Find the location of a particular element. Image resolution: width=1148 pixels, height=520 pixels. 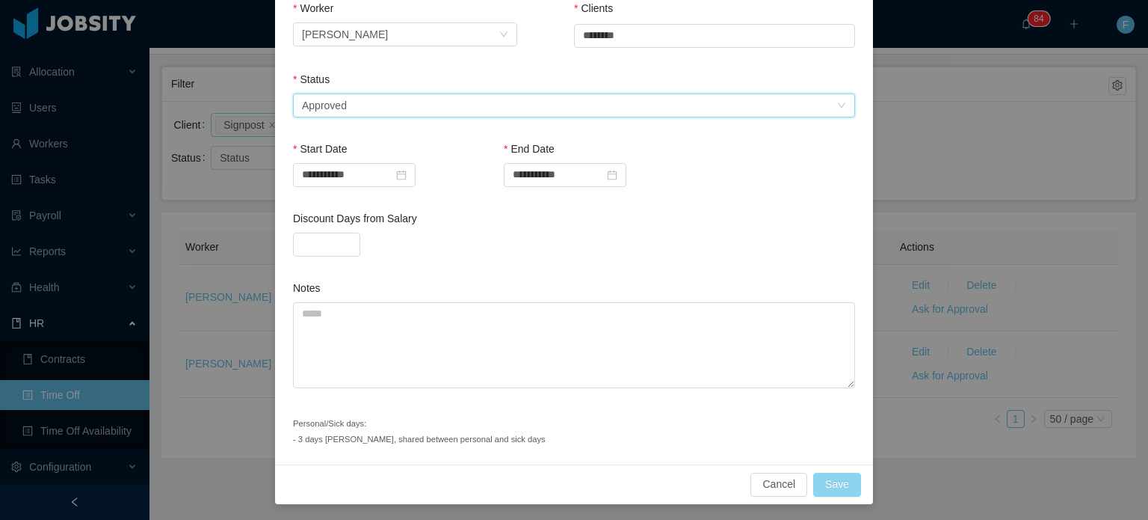

div: Approved is located at coordinates (324, 105).